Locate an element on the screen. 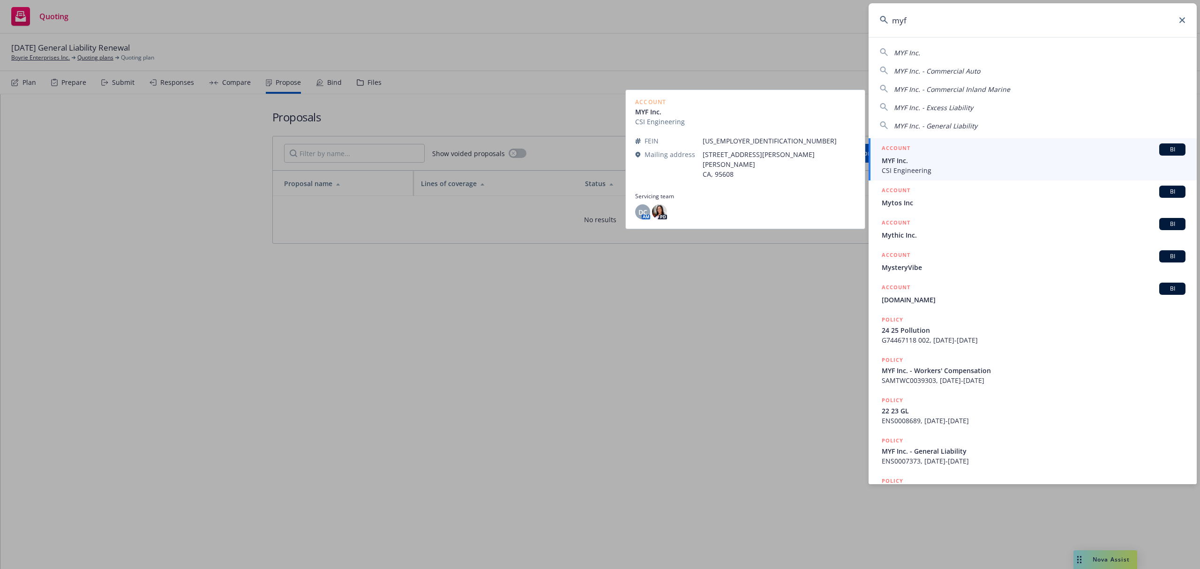 Image resolution: width=1200 pixels, height=569 pixels. span: MYF Inc. - Commercial Inland Marine is located at coordinates (952, 89).